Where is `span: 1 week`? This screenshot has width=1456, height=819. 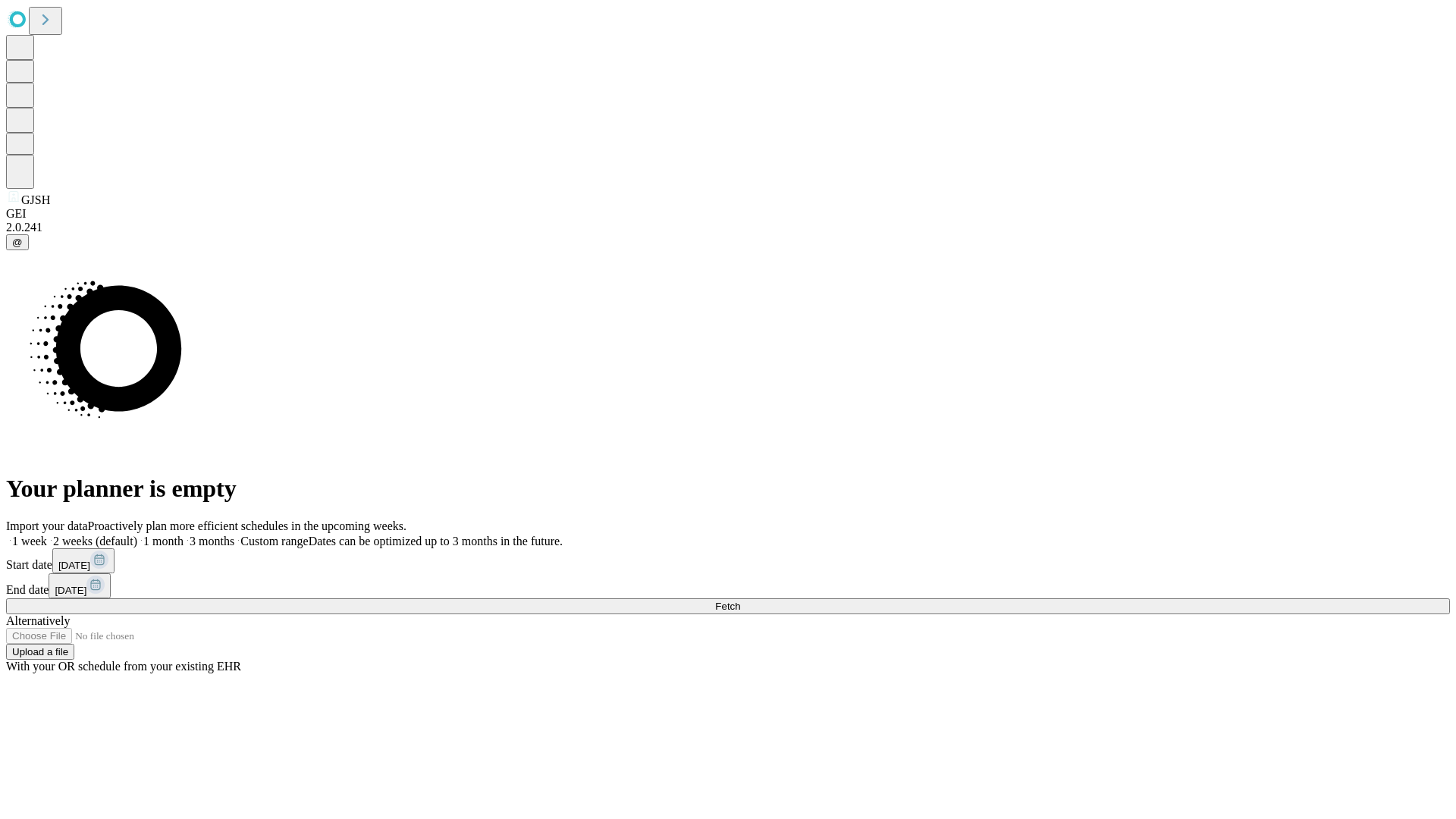
span: 1 week is located at coordinates (30, 540).